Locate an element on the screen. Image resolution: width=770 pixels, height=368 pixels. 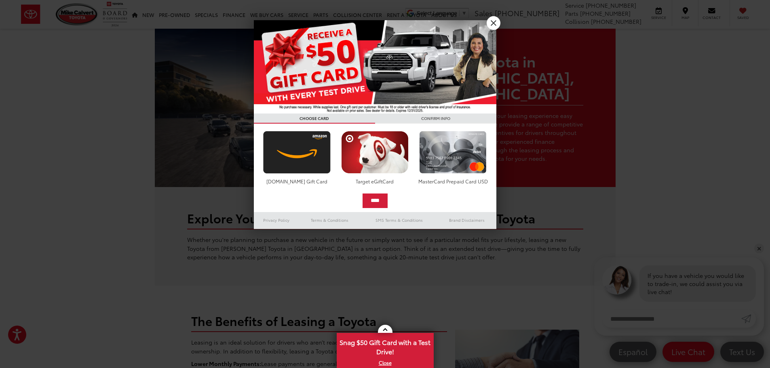
h3: CONFIRM INFO is located at coordinates (436, 118).